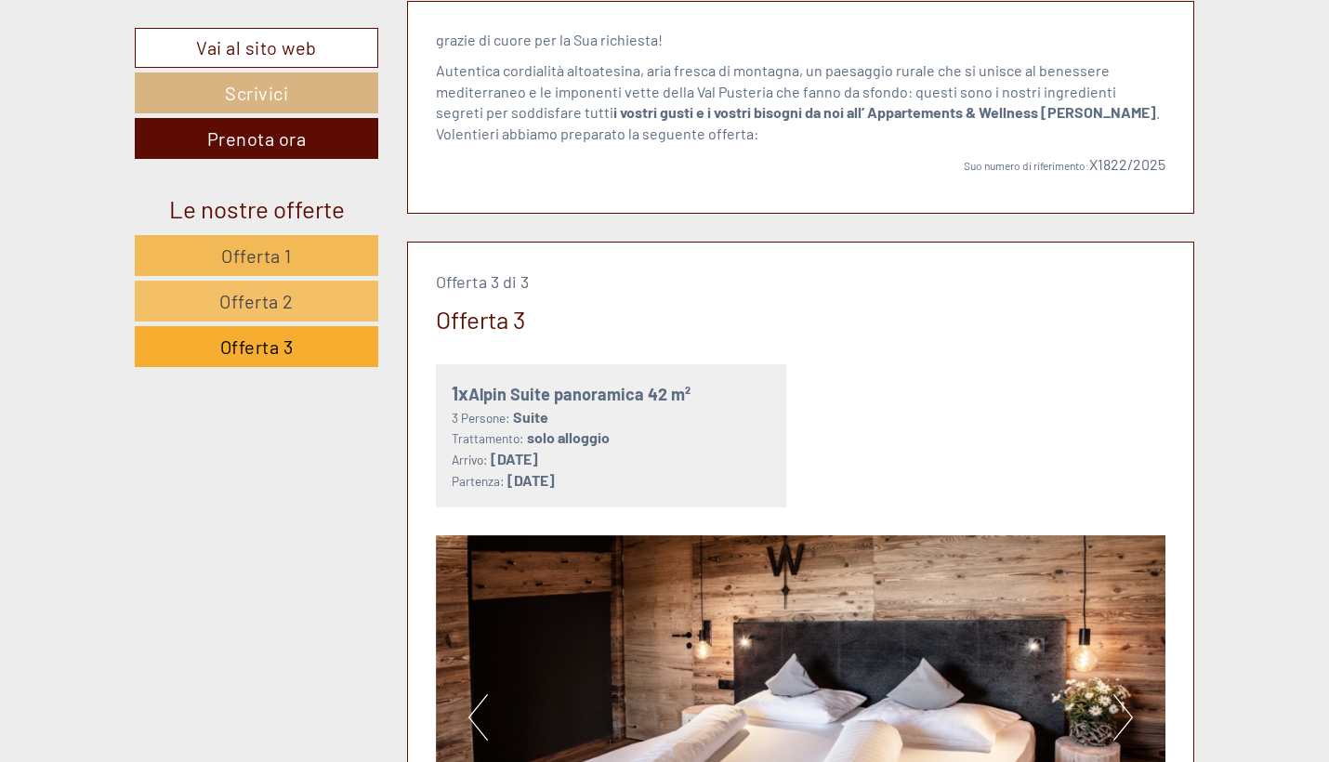 This screenshot has height=762, width=1329. Describe the element at coordinates (149, 78) in the screenshot. I see `div: Buon giorno, come possiamo aiutarla?` at that location.